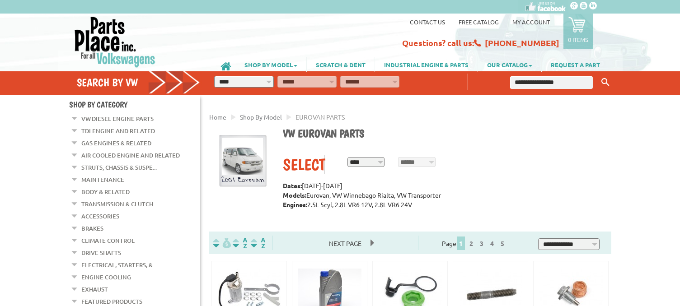 This screenshot has height=306, width=680. I want to click on a: 0 items, so click(578, 31).